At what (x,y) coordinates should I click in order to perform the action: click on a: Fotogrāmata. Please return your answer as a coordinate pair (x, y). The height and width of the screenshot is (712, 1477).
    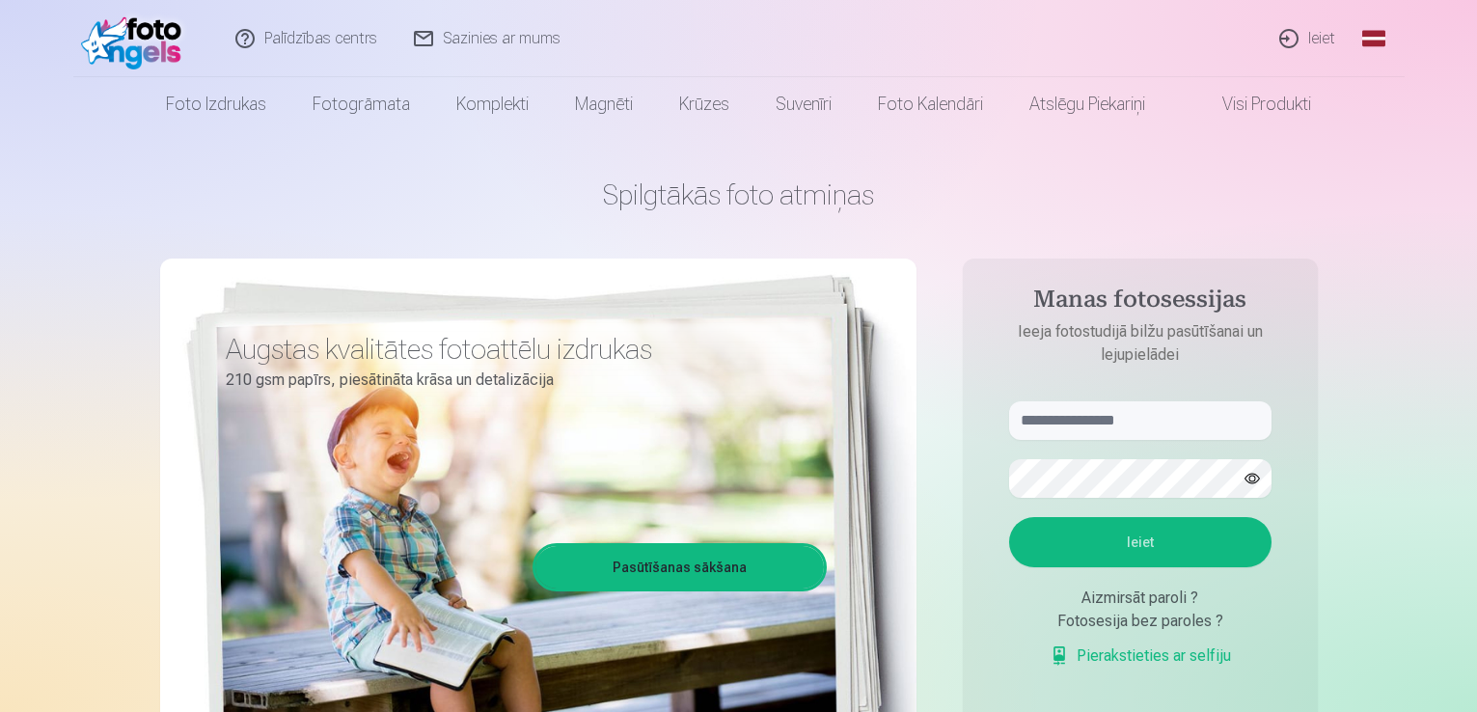
    Looking at the image, I should click on (361, 104).